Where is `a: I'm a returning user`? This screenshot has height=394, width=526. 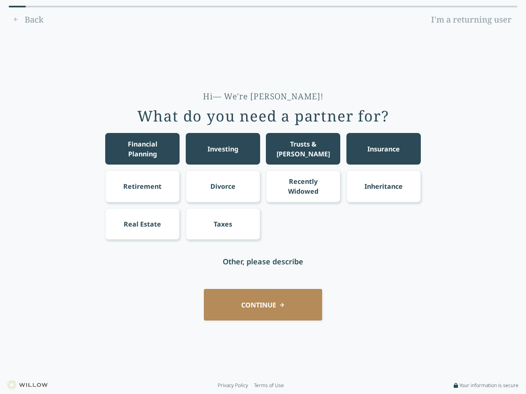
a: I'm a returning user is located at coordinates (471, 20).